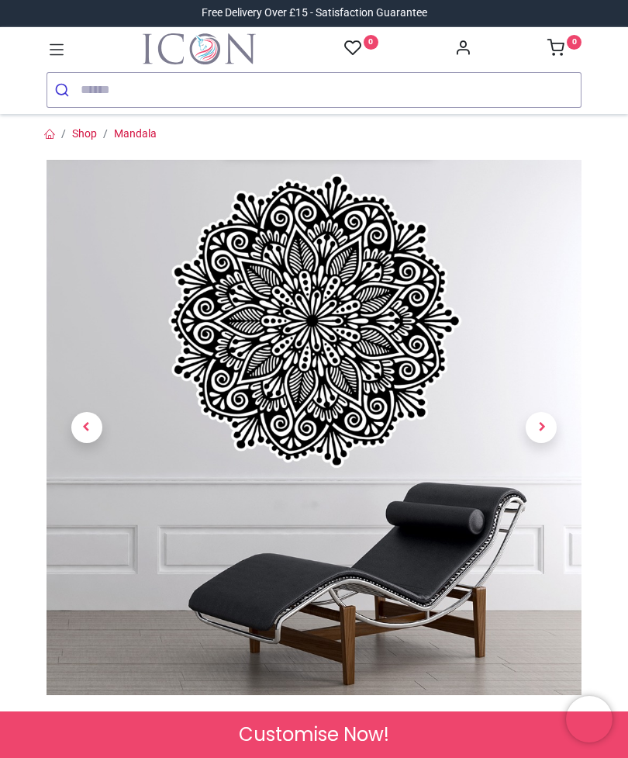  Describe the element at coordinates (85, 133) in the screenshot. I see `a: Shop` at that location.